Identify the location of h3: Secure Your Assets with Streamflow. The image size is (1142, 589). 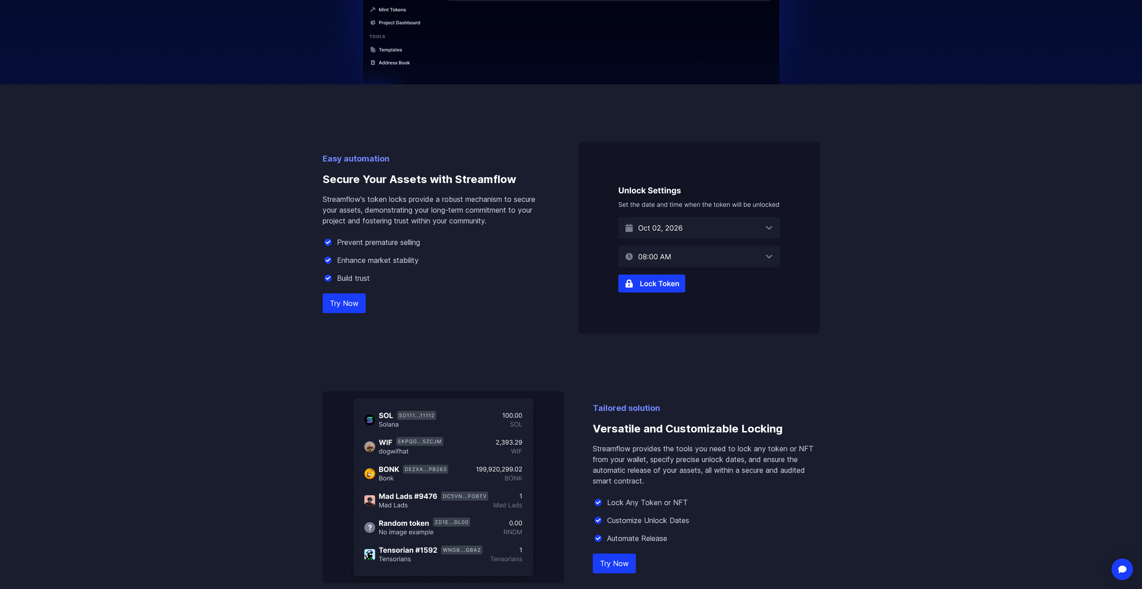
(436, 180).